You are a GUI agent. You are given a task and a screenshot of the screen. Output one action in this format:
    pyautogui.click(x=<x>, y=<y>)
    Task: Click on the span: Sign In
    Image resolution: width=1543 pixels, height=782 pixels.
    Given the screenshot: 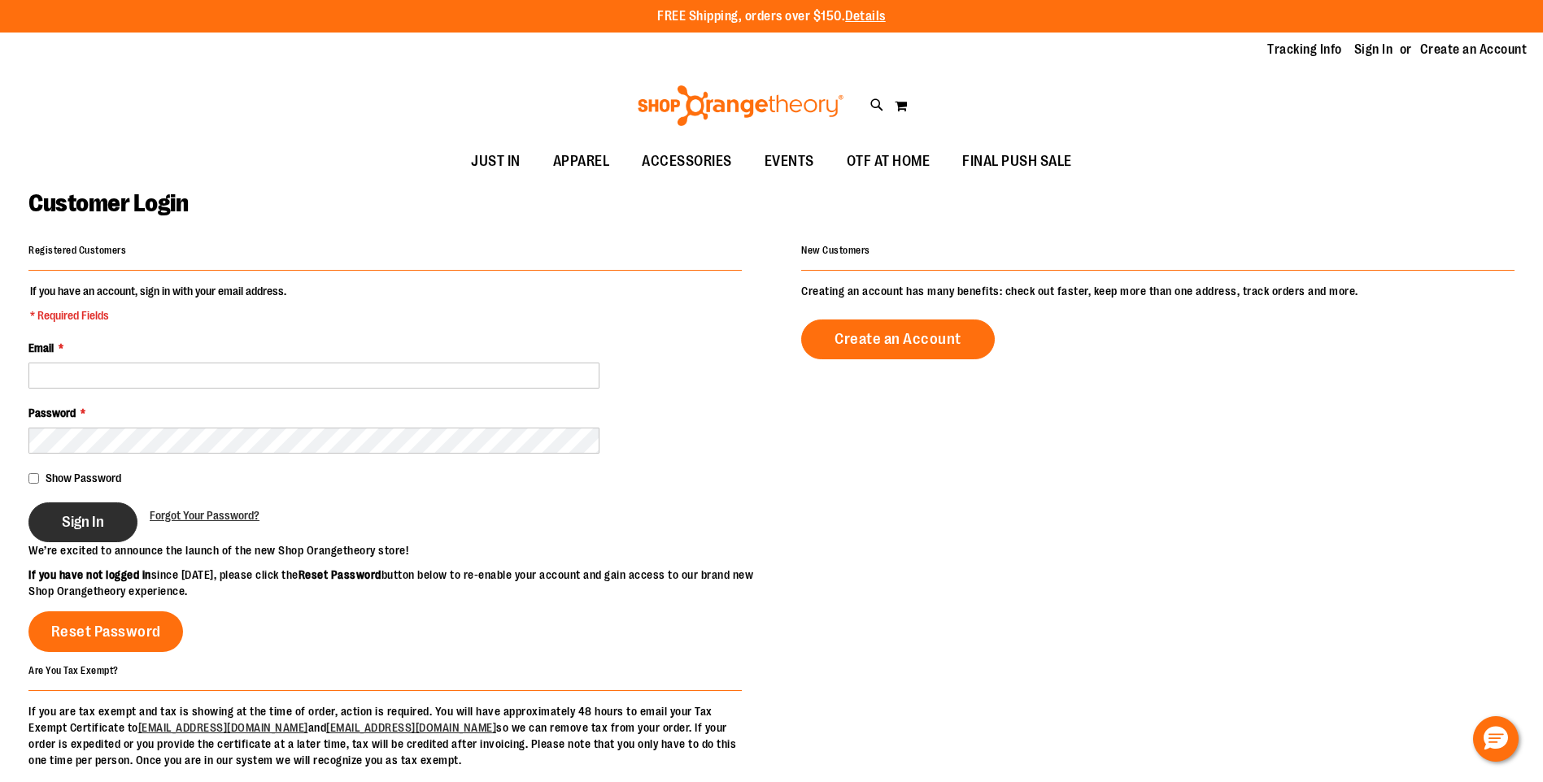 What is the action you would take?
    pyautogui.click(x=83, y=522)
    